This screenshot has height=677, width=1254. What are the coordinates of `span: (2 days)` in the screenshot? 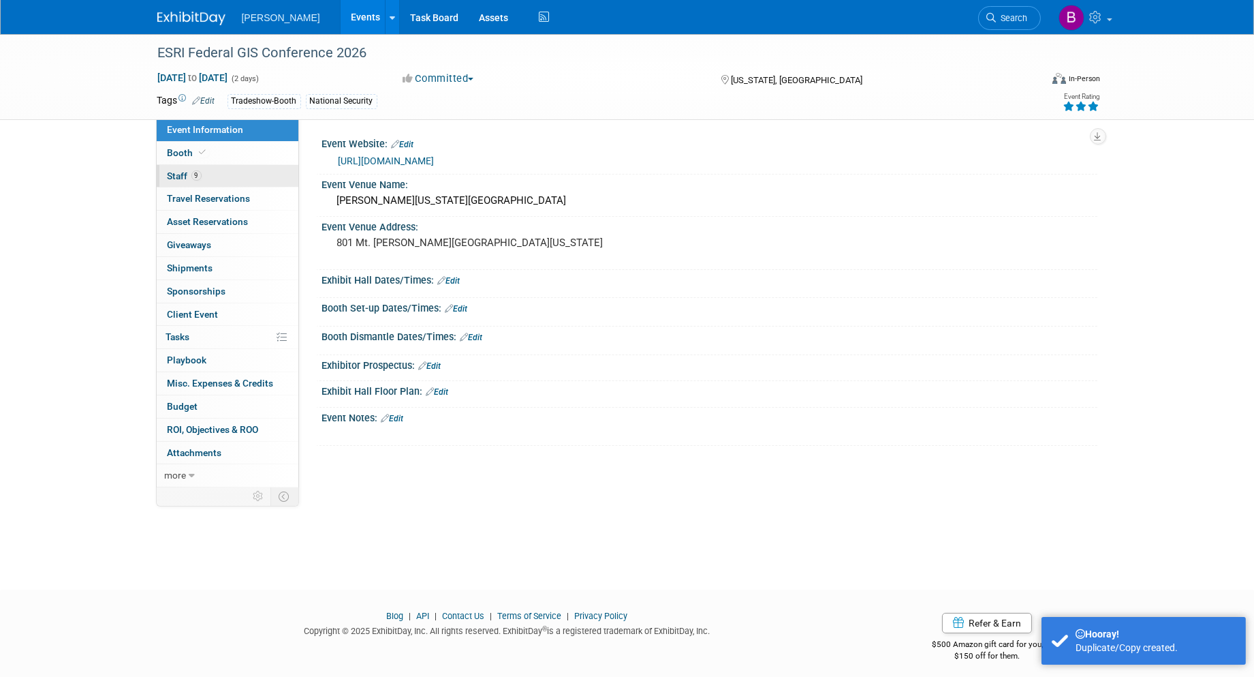 It's located at (245, 78).